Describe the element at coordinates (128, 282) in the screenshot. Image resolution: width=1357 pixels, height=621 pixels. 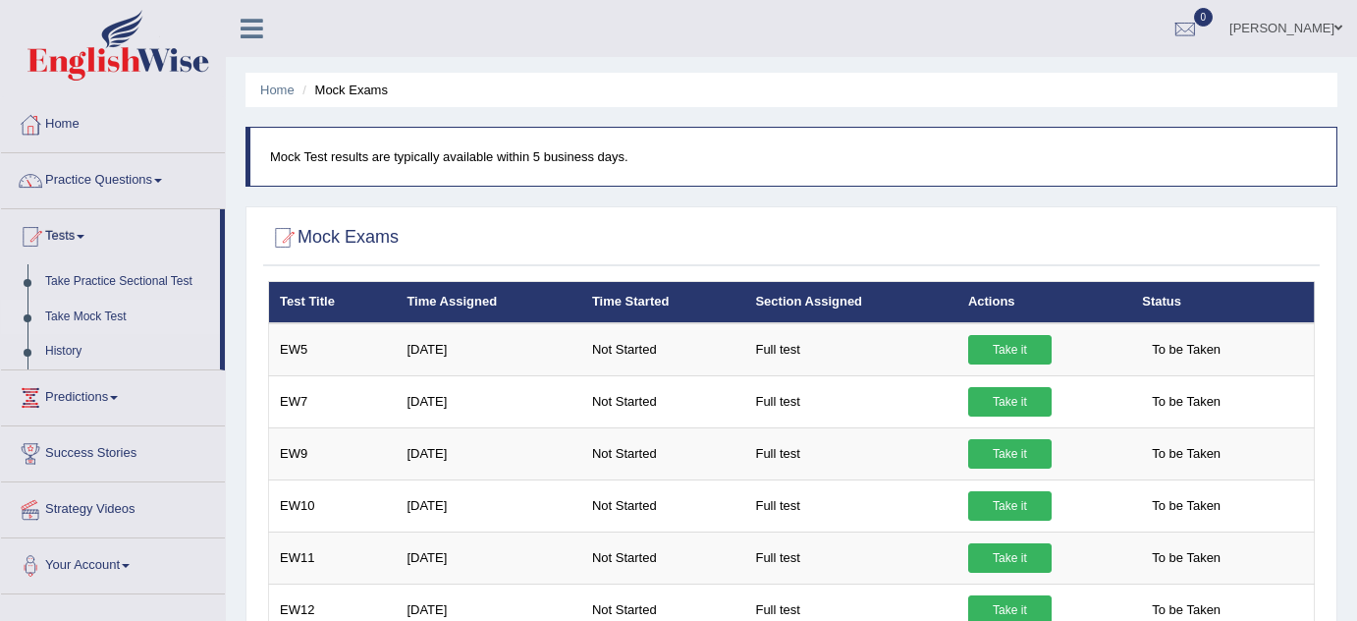
I see `a: Take Practice Sectional Test` at that location.